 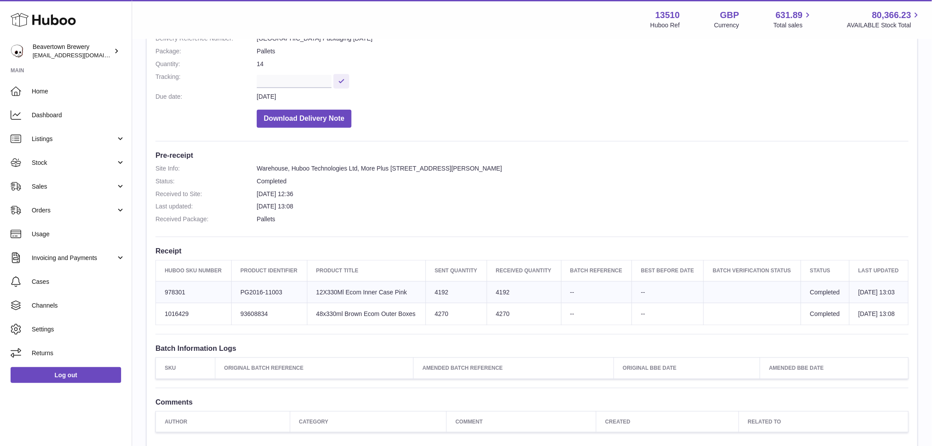 I want to click on td: 978301, so click(x=194, y=292).